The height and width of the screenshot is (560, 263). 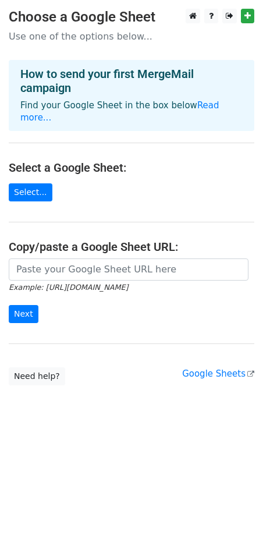 I want to click on h4: How to send your first MergeMail campaign, so click(x=132, y=81).